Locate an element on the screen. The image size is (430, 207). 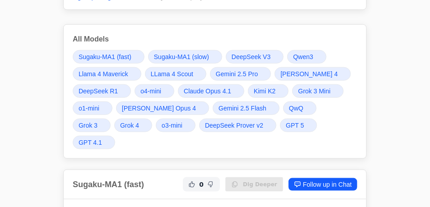
span: o1-mini is located at coordinates (89, 108).